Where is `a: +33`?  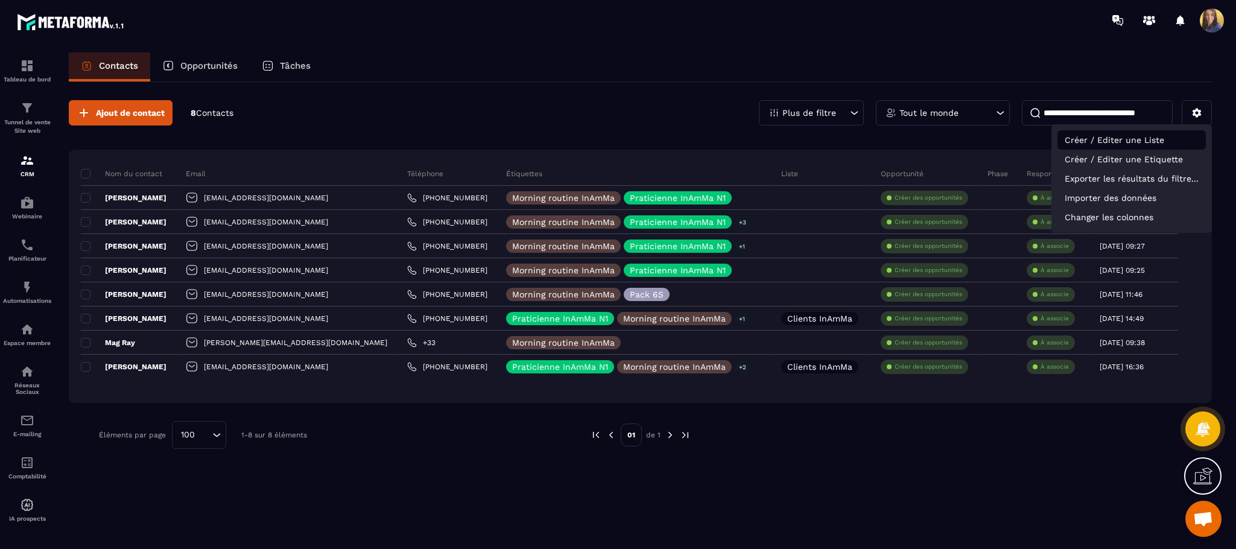
a: +33 is located at coordinates (421, 343).